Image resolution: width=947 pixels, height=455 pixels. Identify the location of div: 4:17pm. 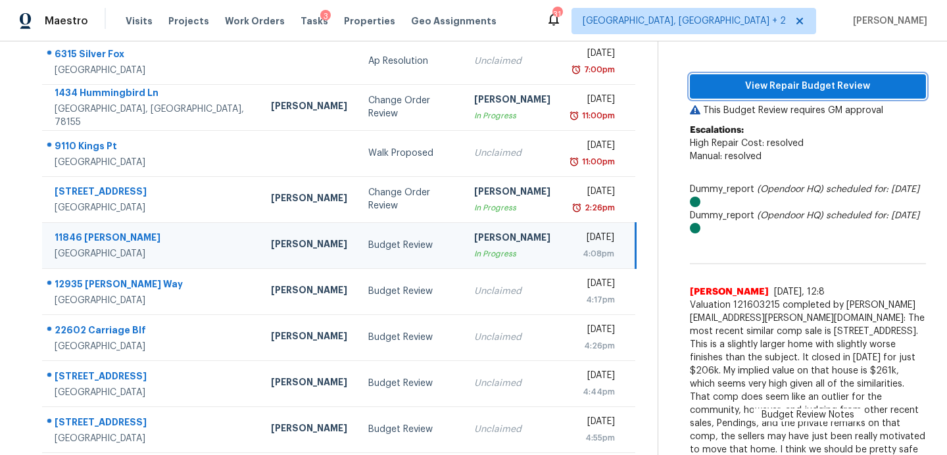
(593, 300).